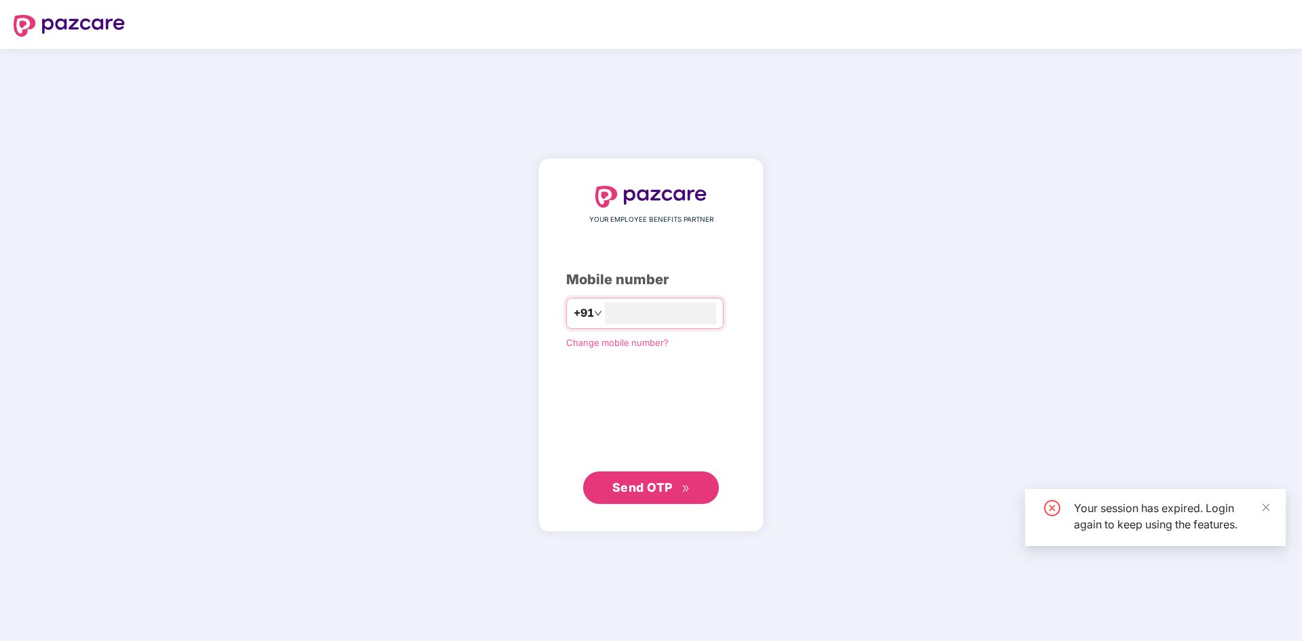 The image size is (1302, 641). Describe the element at coordinates (651, 220) in the screenshot. I see `span: YOUR EMPLOYEE BENEFITS PARTNER` at that location.